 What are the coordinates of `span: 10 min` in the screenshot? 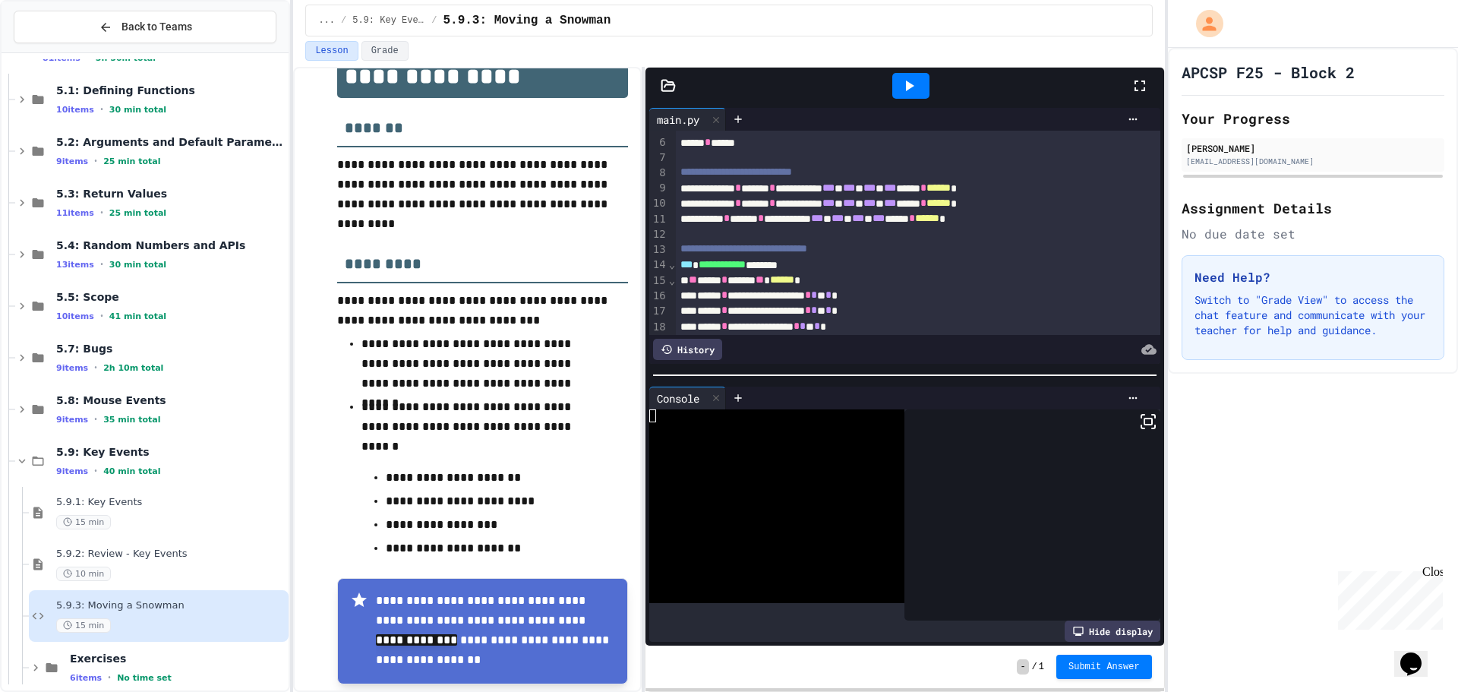 It's located at (84, 573).